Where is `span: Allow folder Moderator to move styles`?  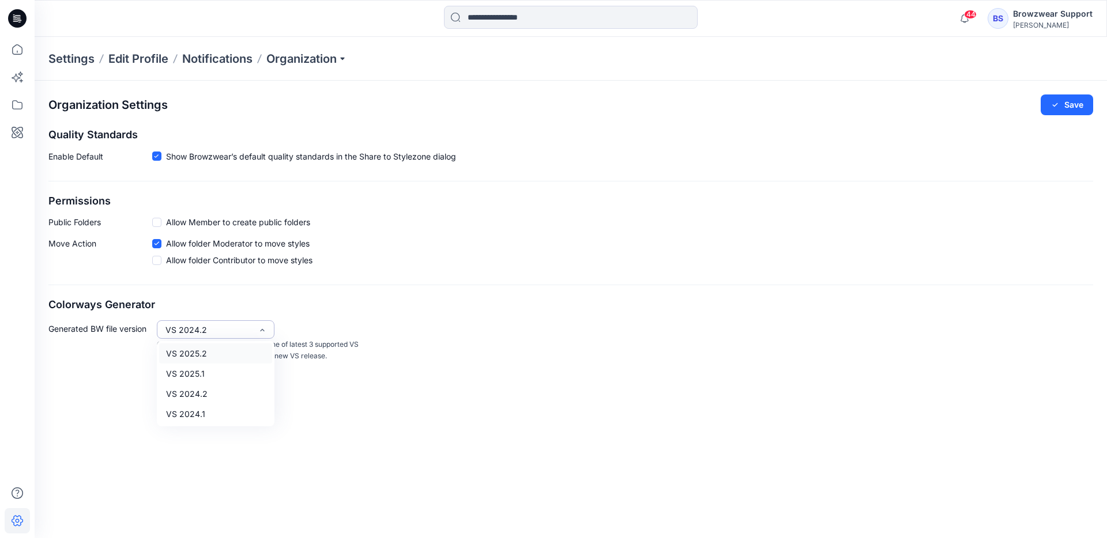 span: Allow folder Moderator to move styles is located at coordinates (238, 243).